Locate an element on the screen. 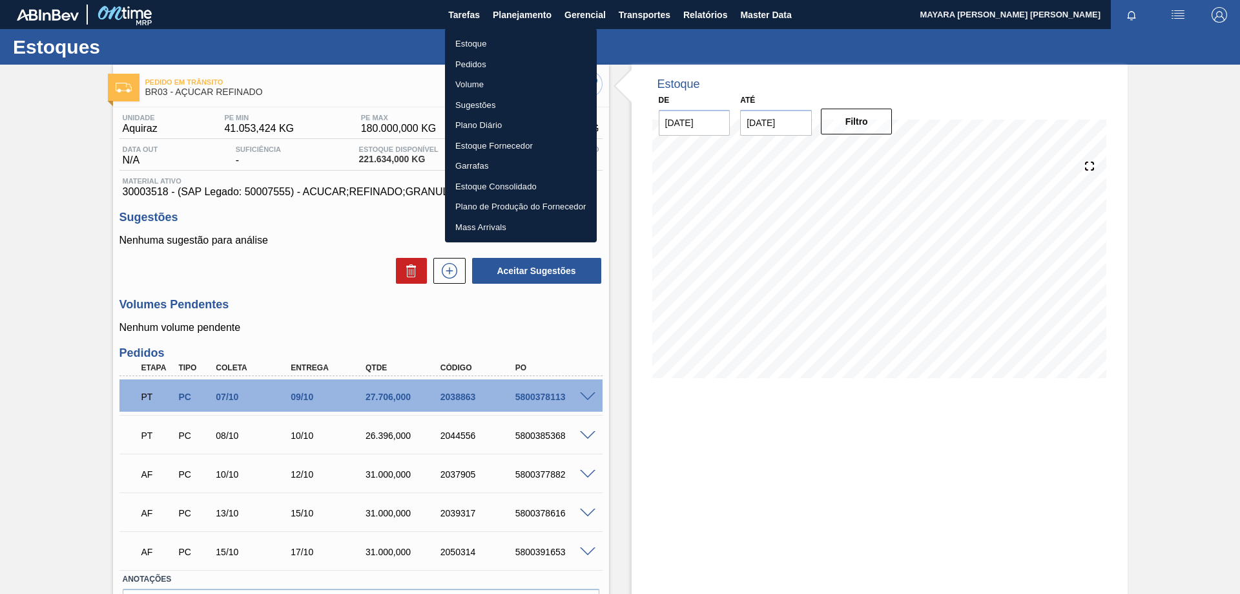  li: Garrafas is located at coordinates (521, 166).